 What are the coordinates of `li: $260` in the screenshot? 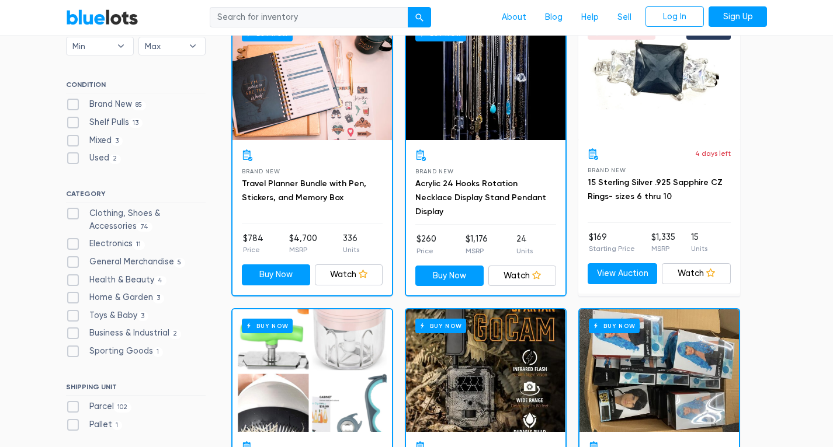 It's located at (426, 245).